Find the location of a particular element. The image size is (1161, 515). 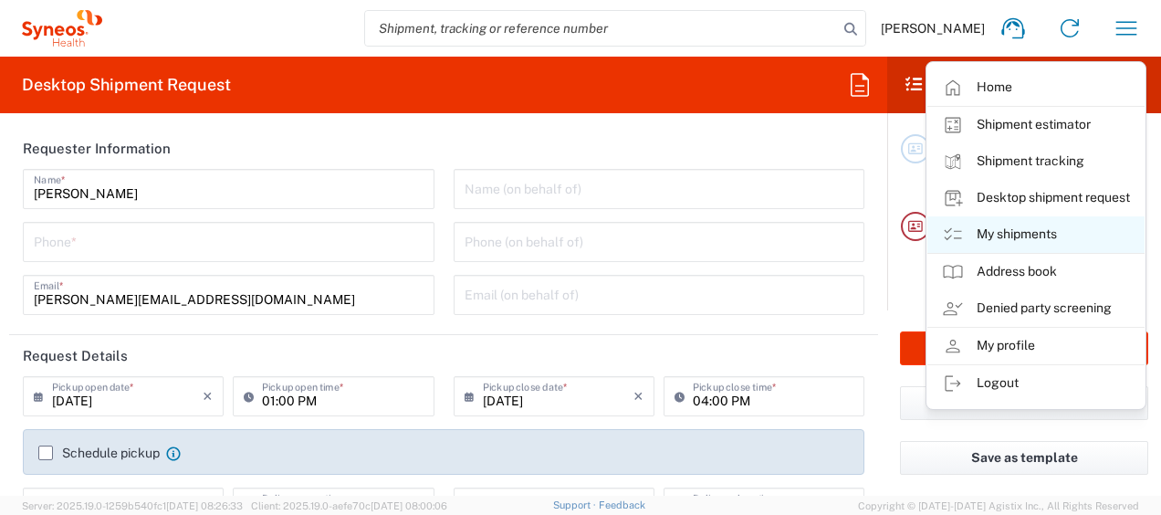

h2: Shipment Checklist is located at coordinates (996, 85).